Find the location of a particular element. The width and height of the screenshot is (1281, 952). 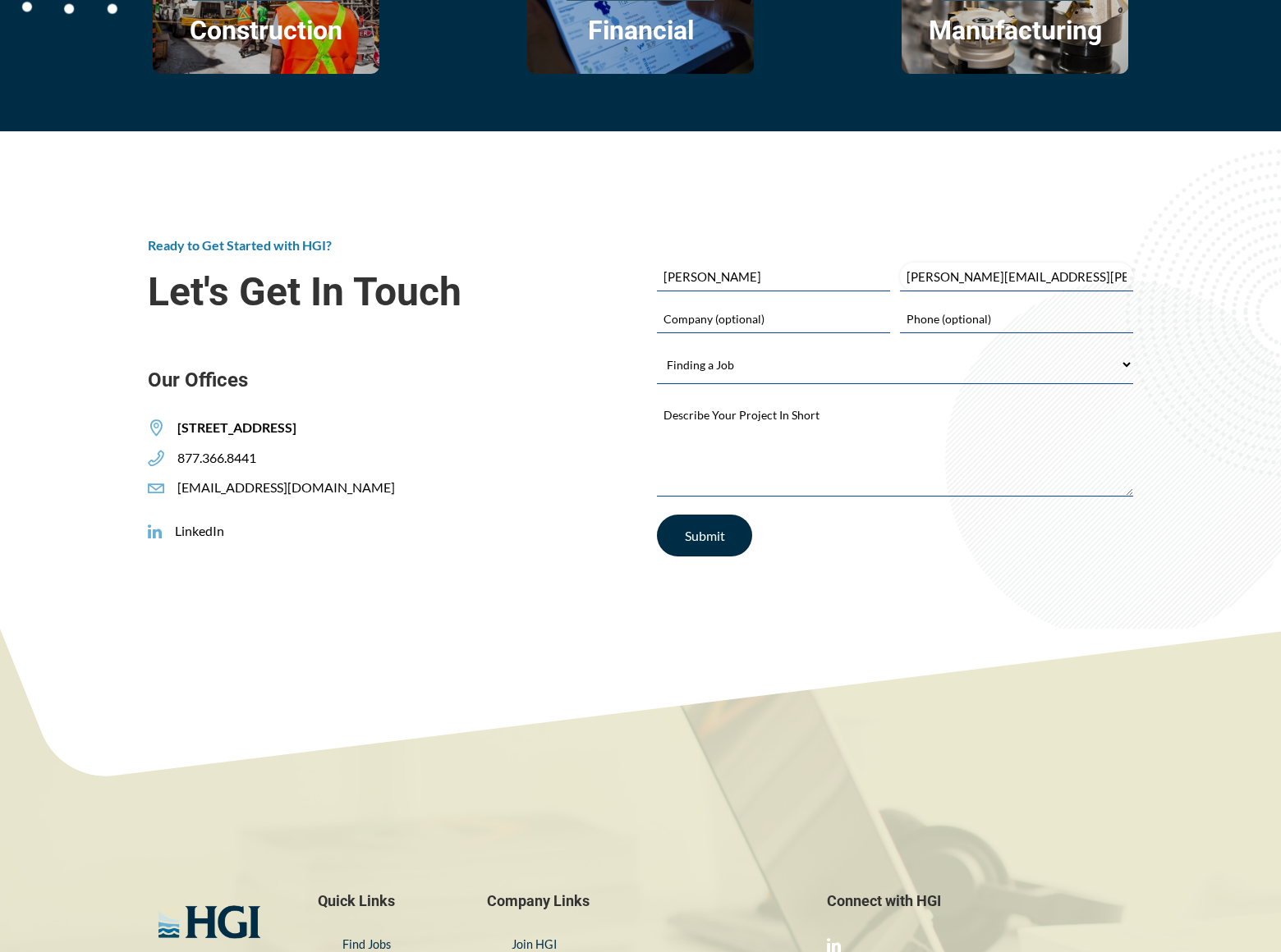

span: Connect with HGI is located at coordinates (979, 901).